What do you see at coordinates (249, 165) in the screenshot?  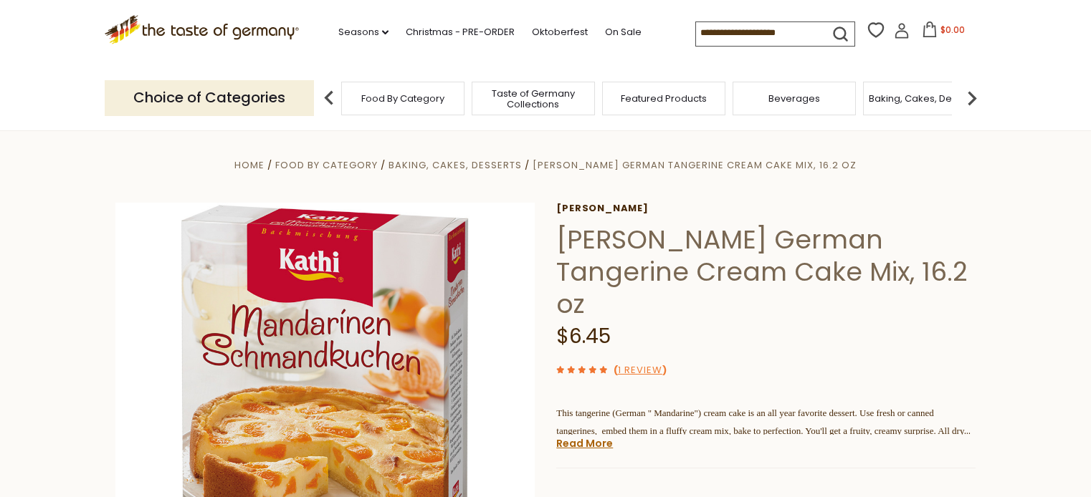 I see `a: Home` at bounding box center [249, 165].